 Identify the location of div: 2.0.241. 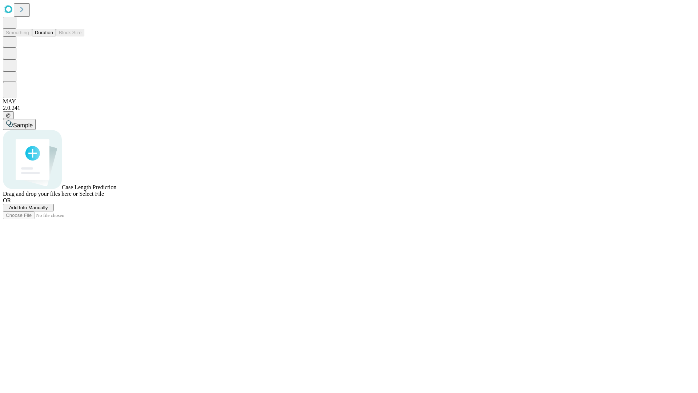
(349, 108).